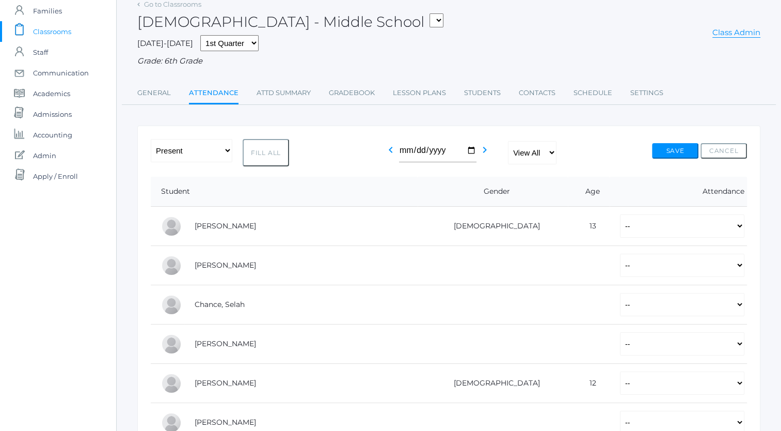  I want to click on a: Attd Summary, so click(284, 93).